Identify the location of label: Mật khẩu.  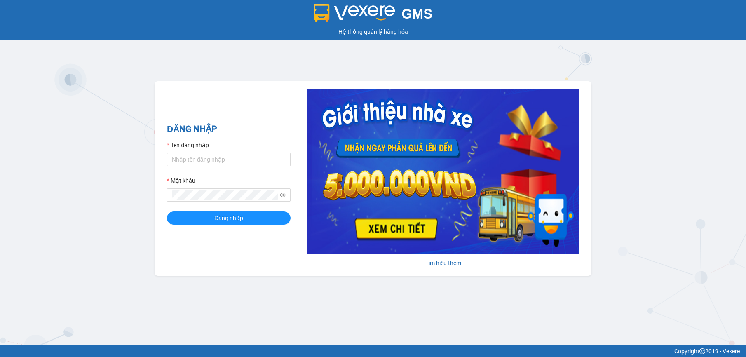
(181, 181).